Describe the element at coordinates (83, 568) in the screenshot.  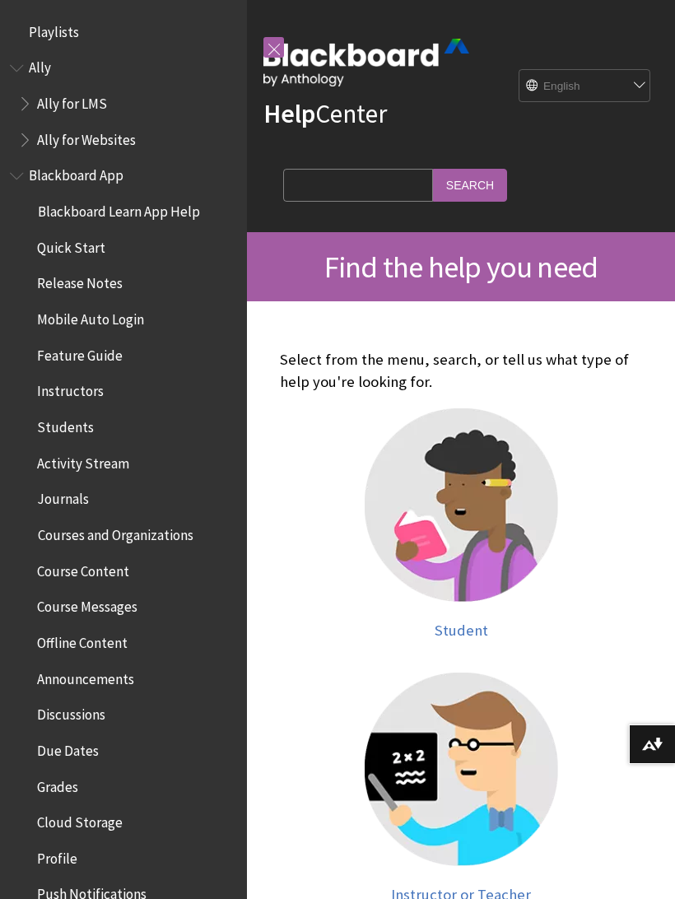
I see `span: Course Content` at that location.